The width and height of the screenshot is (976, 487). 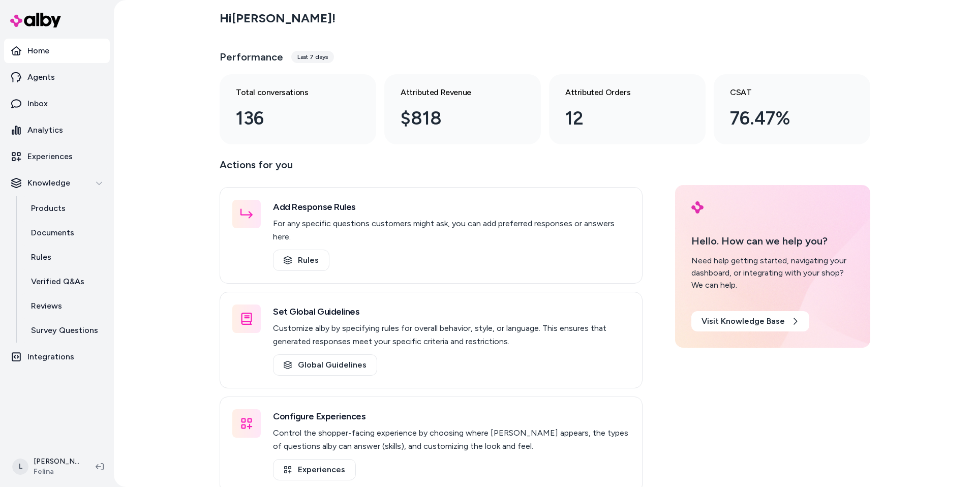 I want to click on p: Rules, so click(x=41, y=257).